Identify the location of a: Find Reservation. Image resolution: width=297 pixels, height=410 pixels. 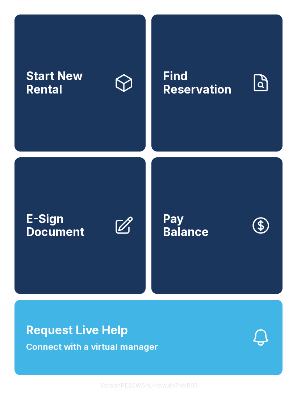
(217, 83).